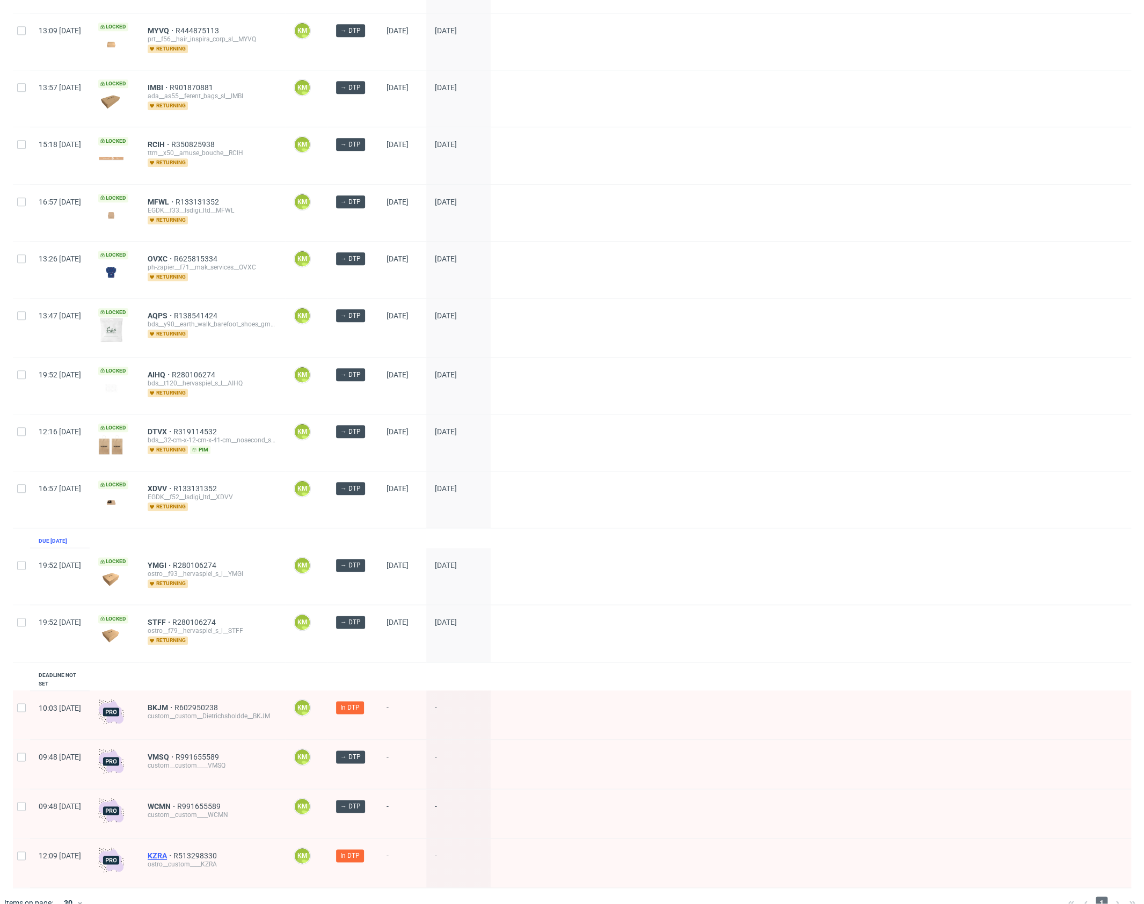  Describe the element at coordinates (212, 96) in the screenshot. I see `div: ada__as55__ferent_bags_sl__IMBI` at that location.